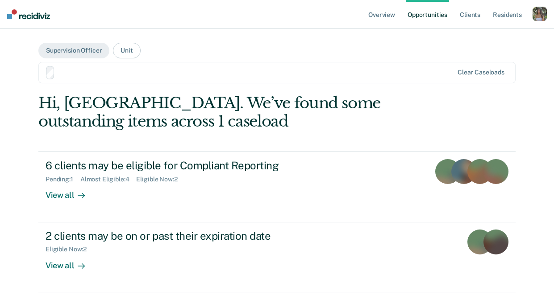 The image size is (554, 295). Describe the element at coordinates (202, 166) in the screenshot. I see `div: 6 clients may be eligible for Compliant Reporting` at that location.